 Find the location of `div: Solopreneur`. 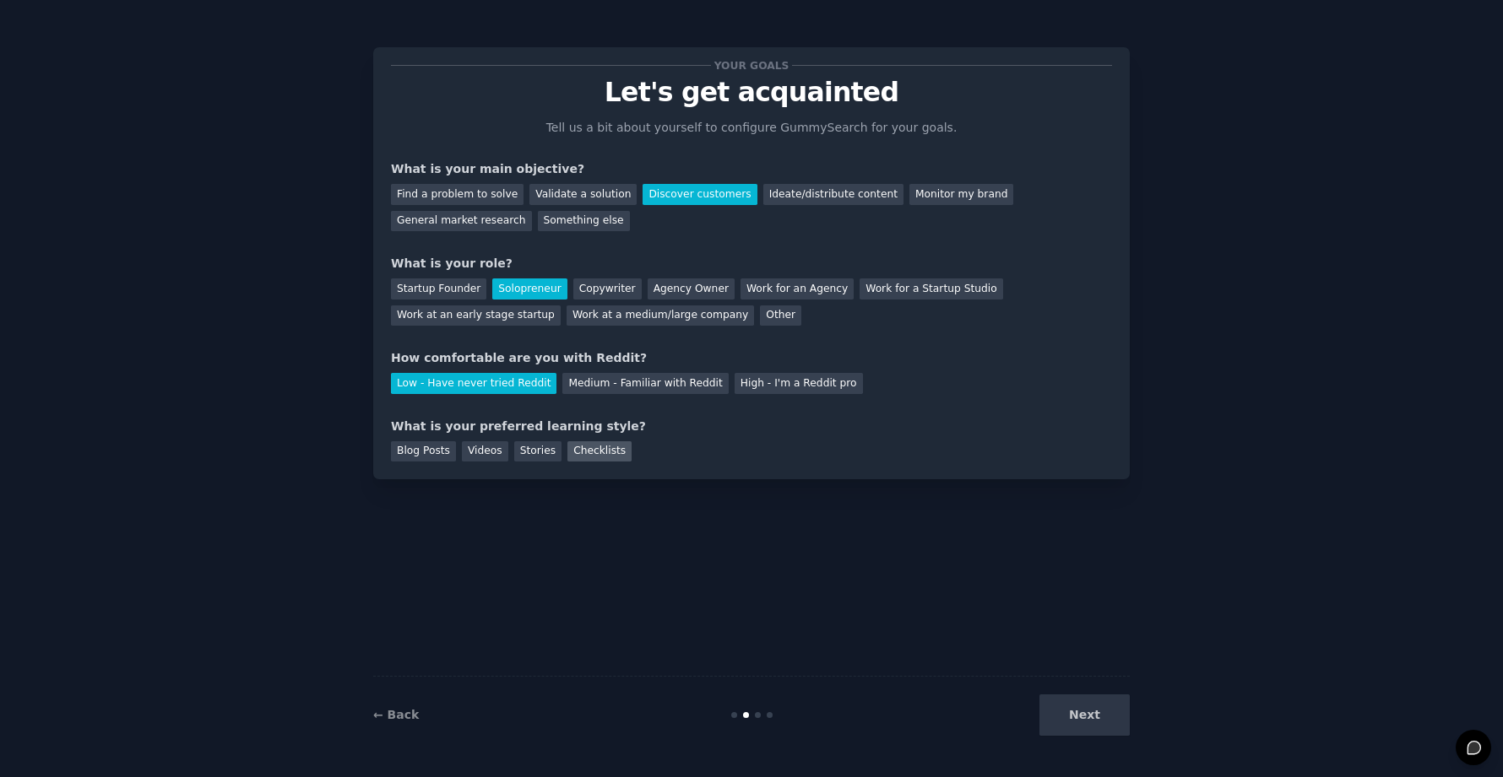

div: Solopreneur is located at coordinates (529, 289).